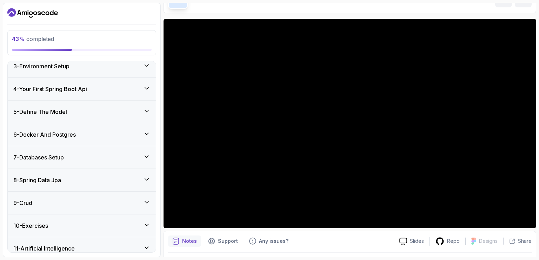  I want to click on button: Feedback button, so click(269, 241).